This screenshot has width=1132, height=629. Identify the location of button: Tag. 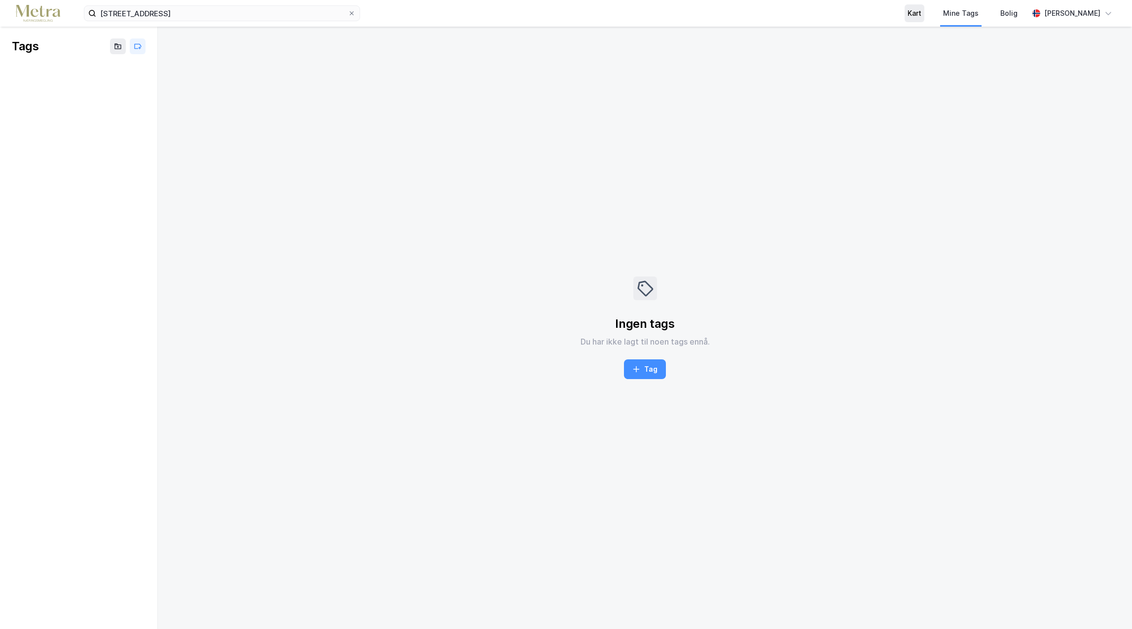
(645, 369).